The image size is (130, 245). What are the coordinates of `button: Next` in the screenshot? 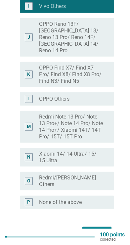 It's located at (97, 233).